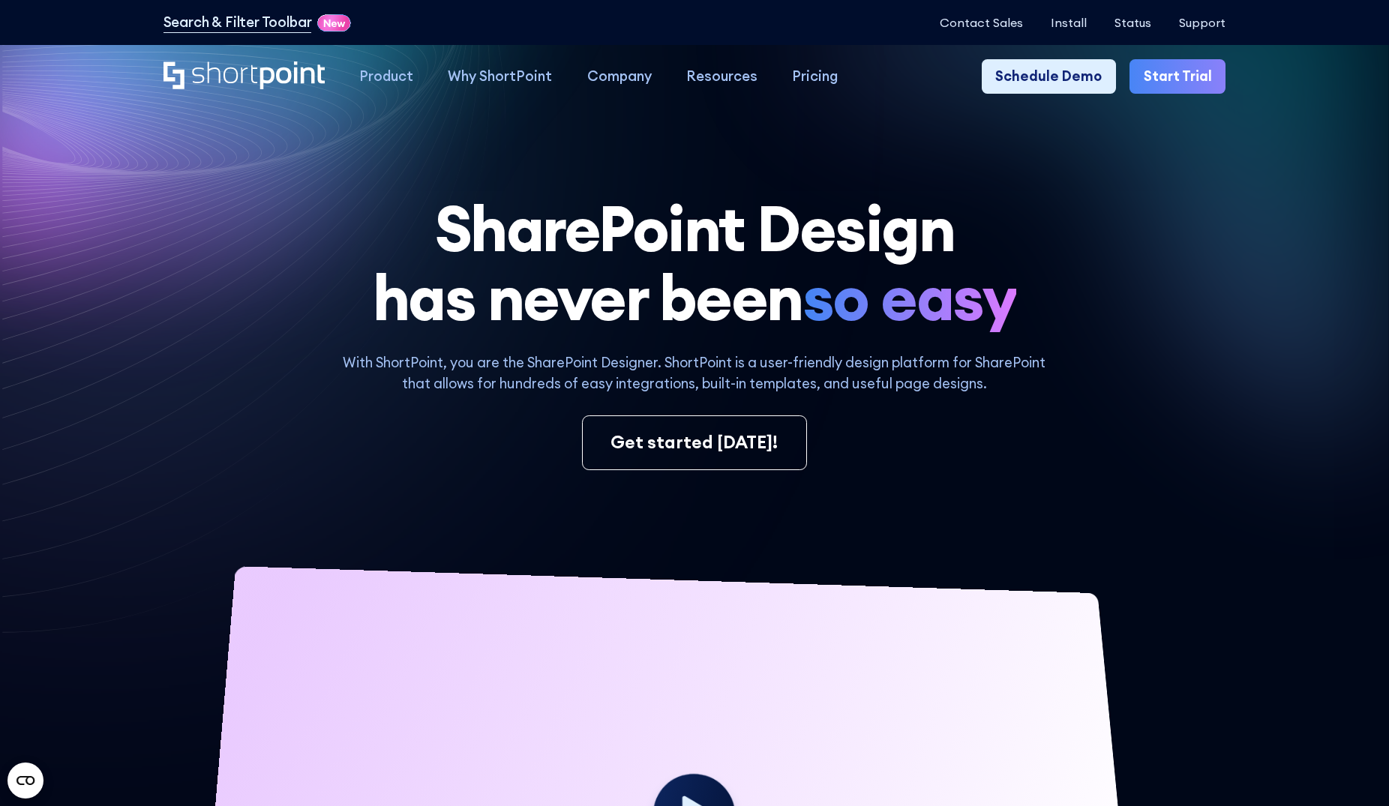  I want to click on a: Product, so click(386, 76).